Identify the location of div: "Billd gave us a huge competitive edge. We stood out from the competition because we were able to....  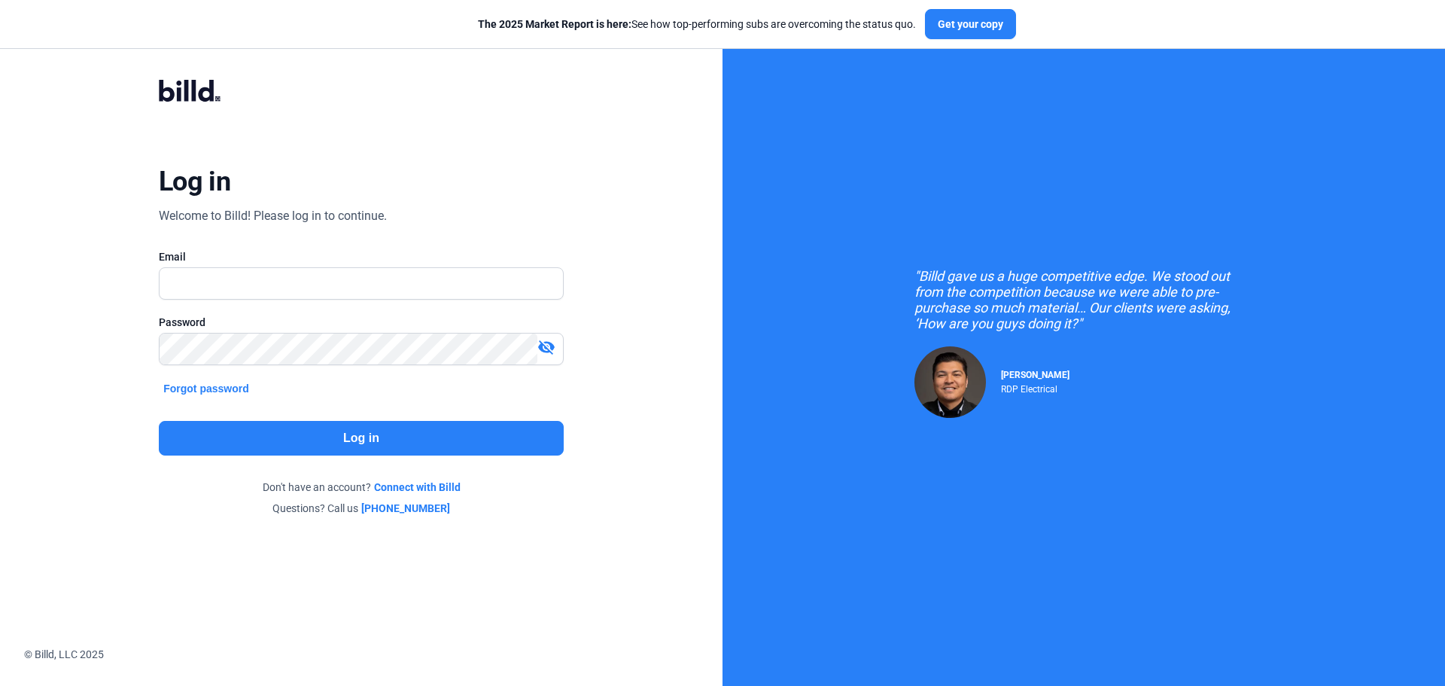
(1084, 299).